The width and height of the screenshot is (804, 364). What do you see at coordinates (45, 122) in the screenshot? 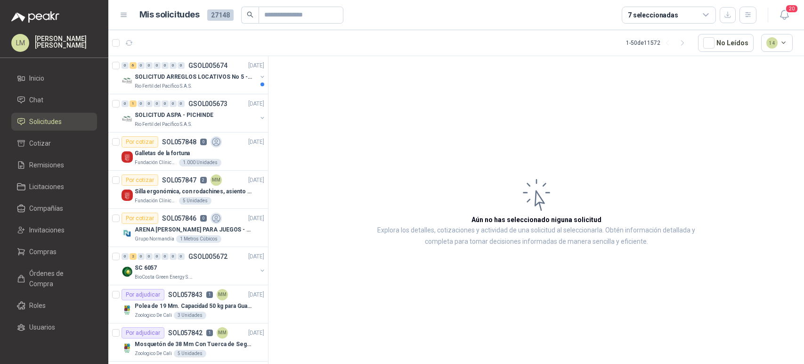
I see `span: Solicitudes` at bounding box center [45, 122].